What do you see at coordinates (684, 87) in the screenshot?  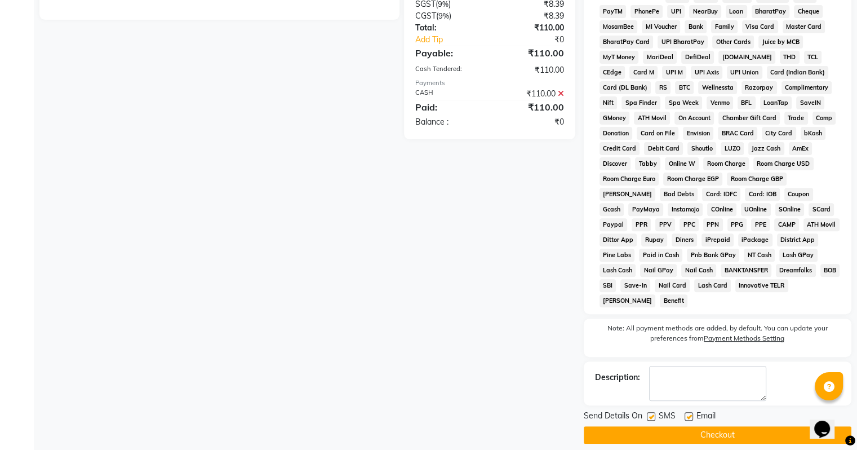 I see `span: BTC` at bounding box center [684, 87].